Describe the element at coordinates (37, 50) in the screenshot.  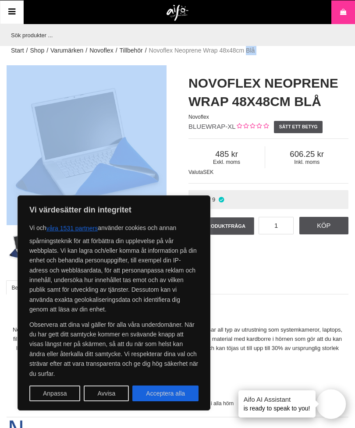
I see `a: Shop` at that location.